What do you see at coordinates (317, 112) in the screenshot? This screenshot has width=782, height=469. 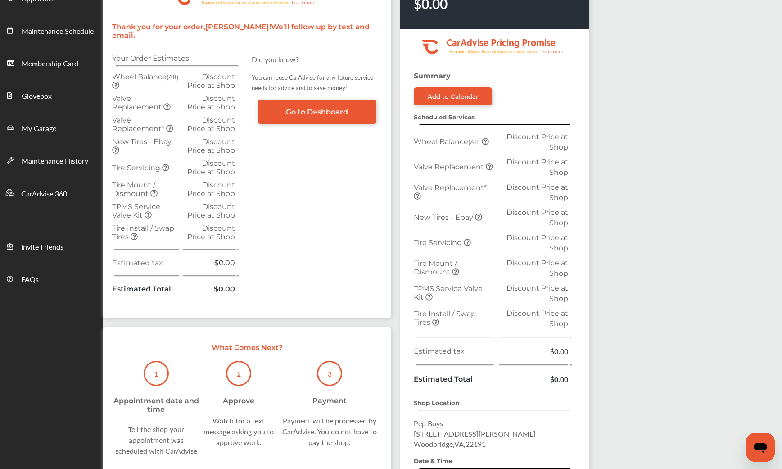 I see `a: Go to Dashboard` at bounding box center [317, 112].